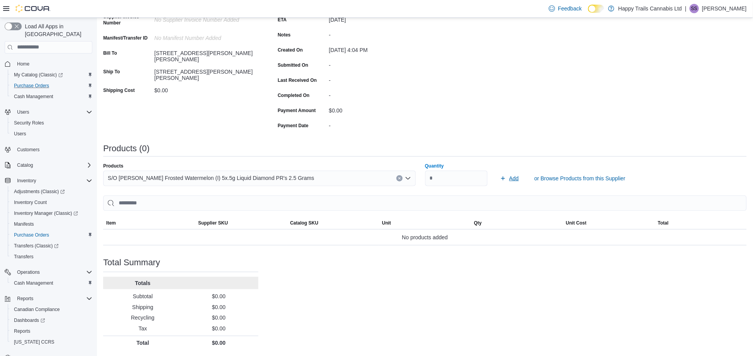  Describe the element at coordinates (143, 283) in the screenshot. I see `p: Totals` at that location.